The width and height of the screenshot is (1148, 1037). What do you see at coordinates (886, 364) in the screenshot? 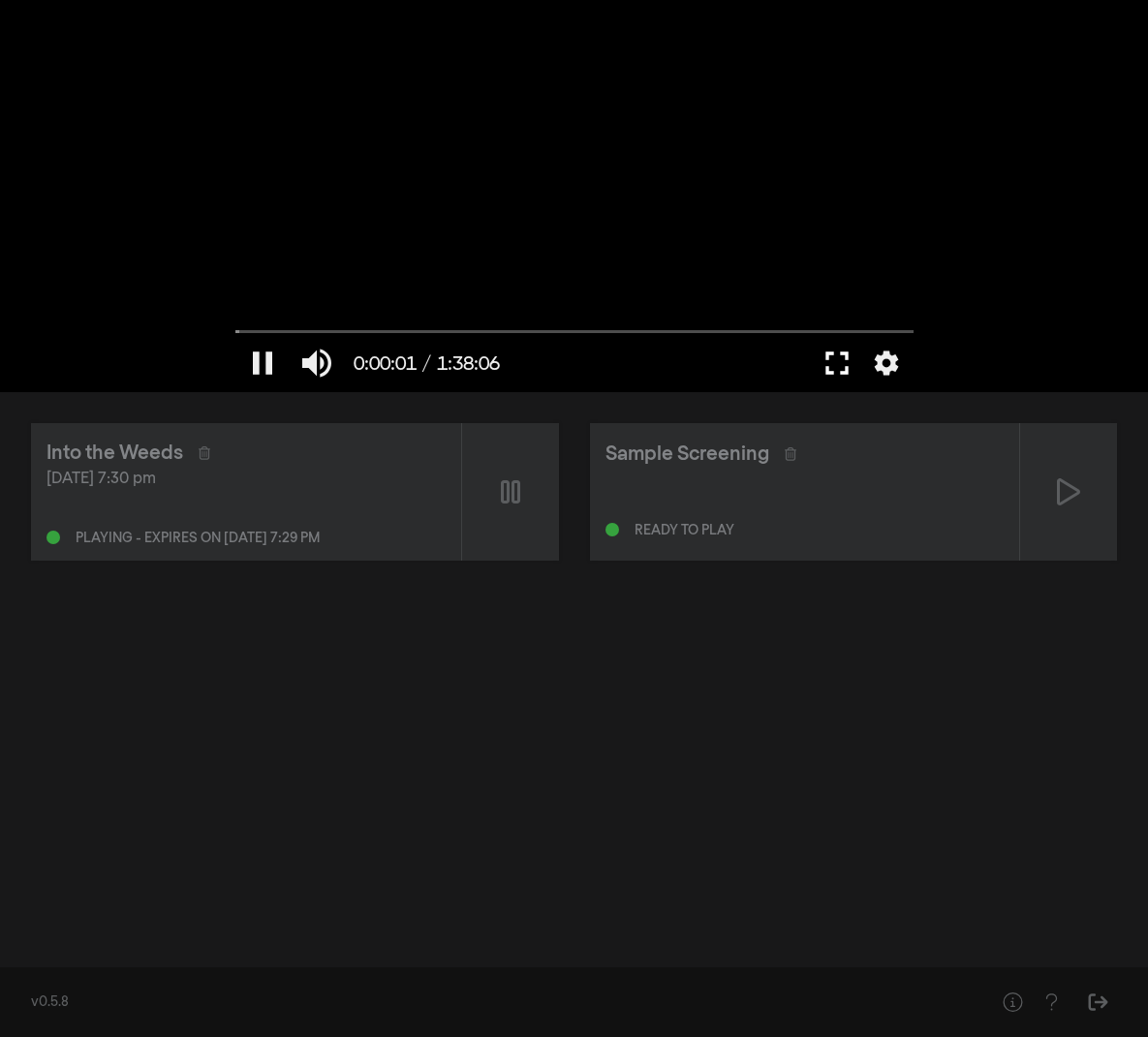
I see `button: More settings` at bounding box center [886, 364].